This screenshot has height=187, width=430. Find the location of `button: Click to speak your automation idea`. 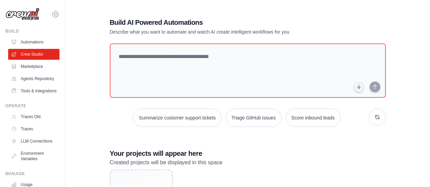

button: Click to speak your automation idea is located at coordinates (359, 87).